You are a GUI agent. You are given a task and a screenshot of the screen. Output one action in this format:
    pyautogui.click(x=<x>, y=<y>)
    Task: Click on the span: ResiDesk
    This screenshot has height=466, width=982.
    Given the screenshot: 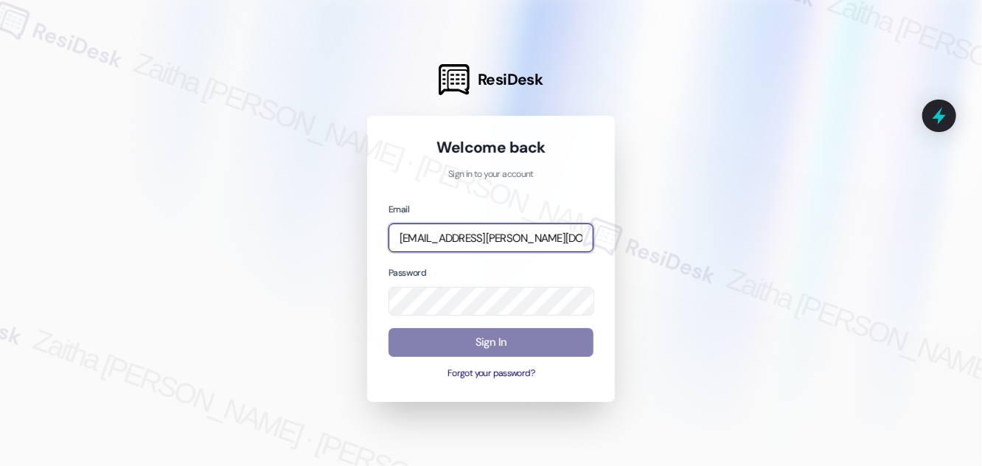 What is the action you would take?
    pyautogui.click(x=510, y=80)
    